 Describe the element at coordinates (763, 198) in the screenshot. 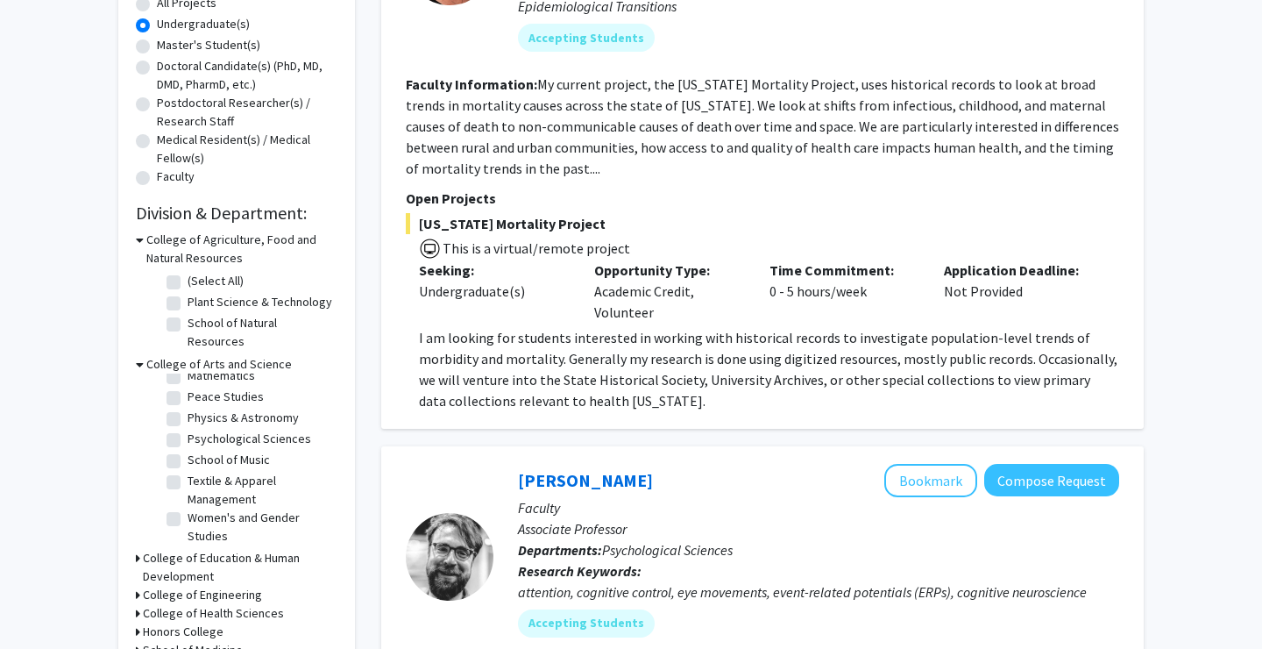

I see `p: Open Projects` at that location.